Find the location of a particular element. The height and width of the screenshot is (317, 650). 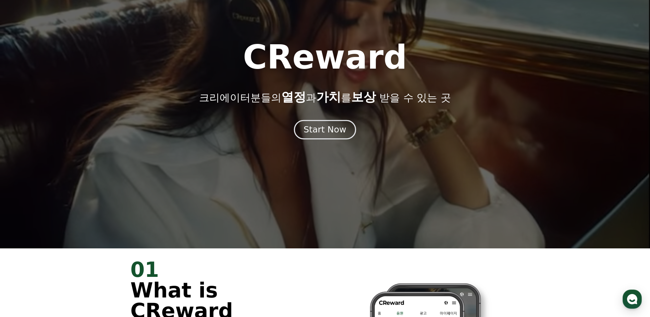

div: Start Now is located at coordinates (325, 130).